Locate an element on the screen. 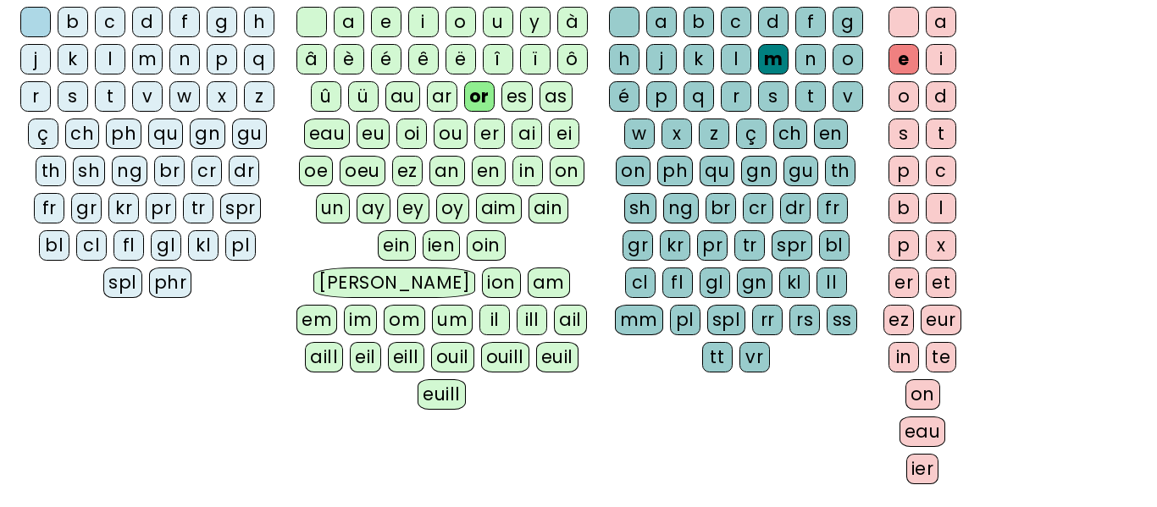  div: euill is located at coordinates (441, 395).